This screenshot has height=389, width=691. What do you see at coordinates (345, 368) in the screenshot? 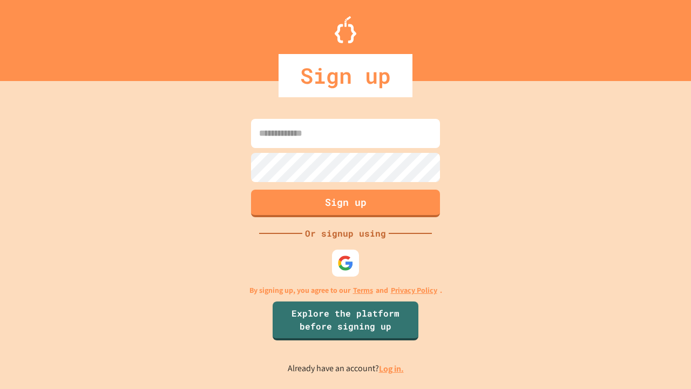
I see `p: Already have an account?` at bounding box center [345, 368].